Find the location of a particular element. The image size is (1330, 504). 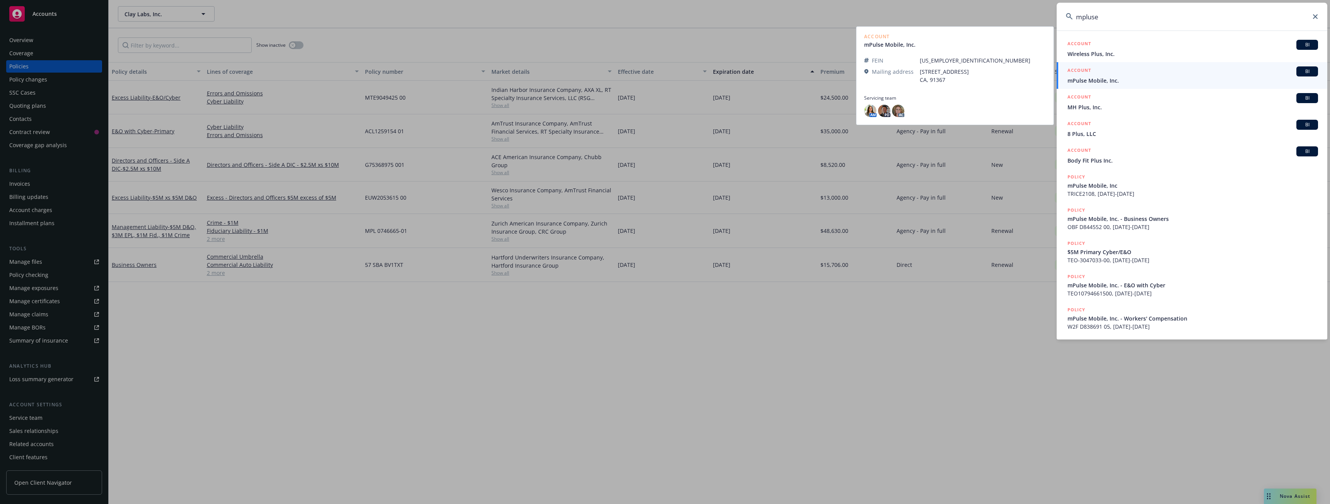

span: mPulse Mobile, Inc. - E&O with Cyber is located at coordinates (1192, 285).